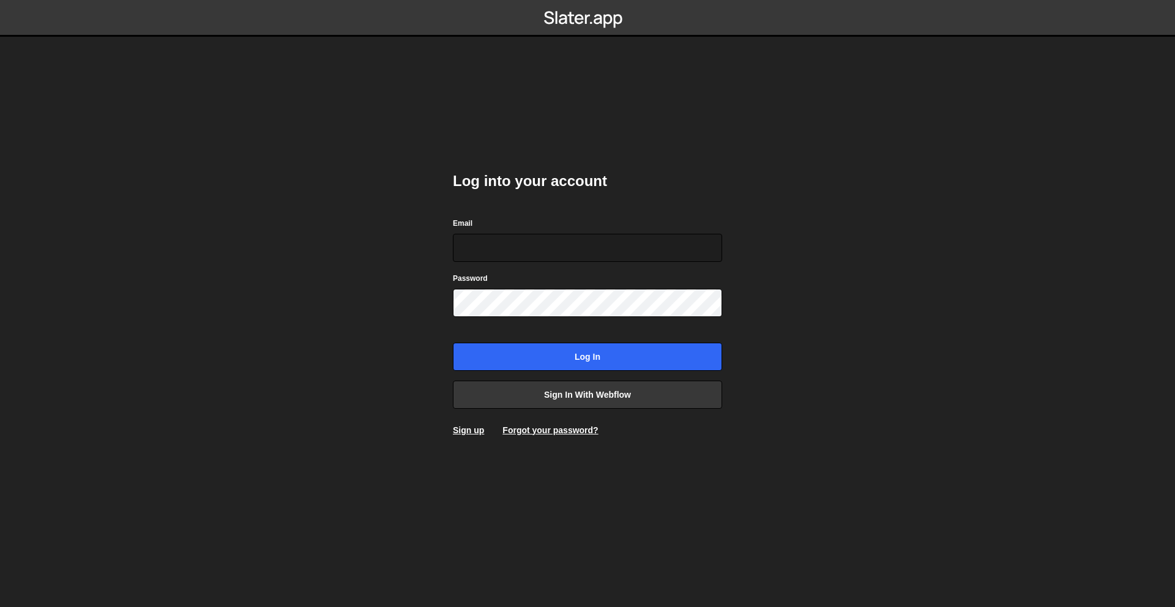  Describe the element at coordinates (588, 395) in the screenshot. I see `a: Sign in with Webflow` at that location.